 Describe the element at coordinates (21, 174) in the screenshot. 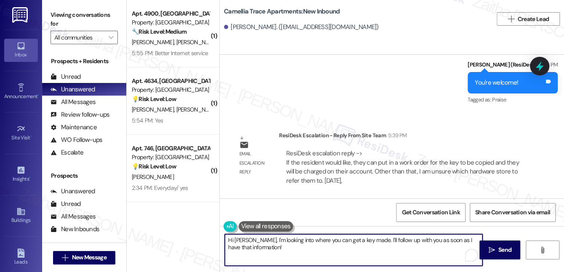

I see `a: Insights •` at that location.